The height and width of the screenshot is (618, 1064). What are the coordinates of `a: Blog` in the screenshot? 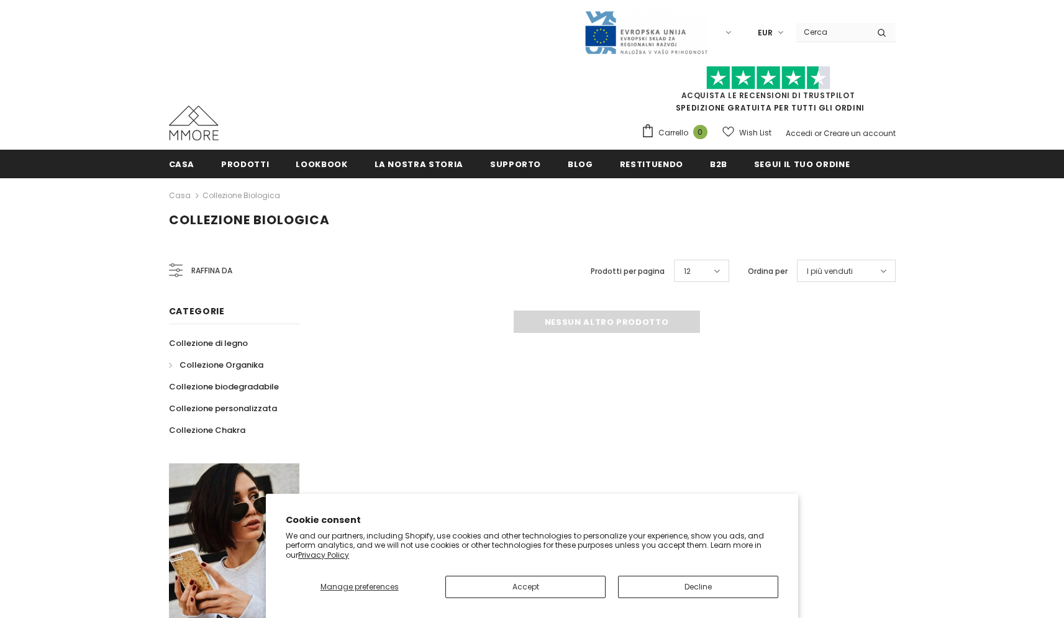 It's located at (580, 163).